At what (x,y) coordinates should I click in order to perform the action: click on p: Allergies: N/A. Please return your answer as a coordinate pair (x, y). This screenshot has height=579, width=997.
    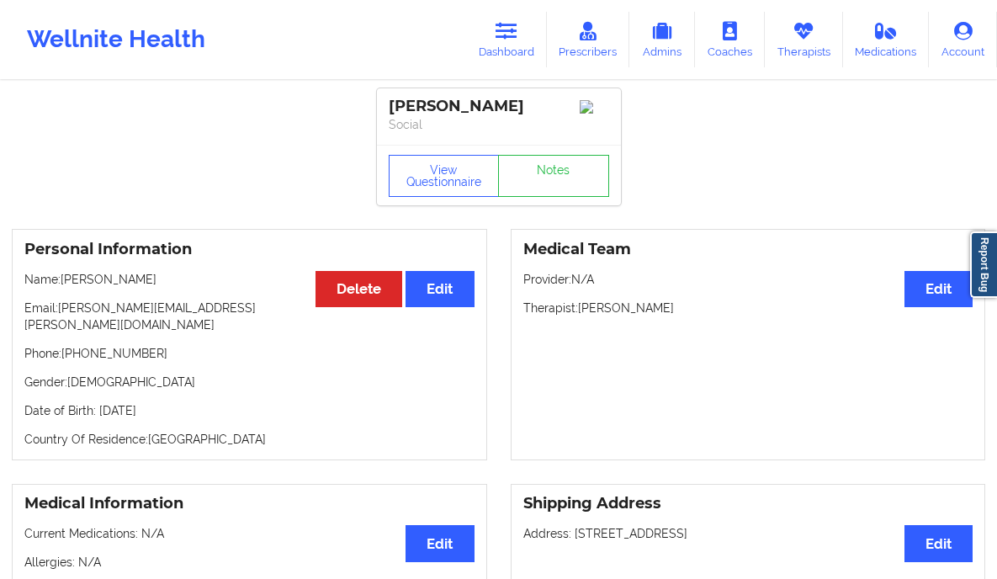
    Looking at the image, I should click on (249, 562).